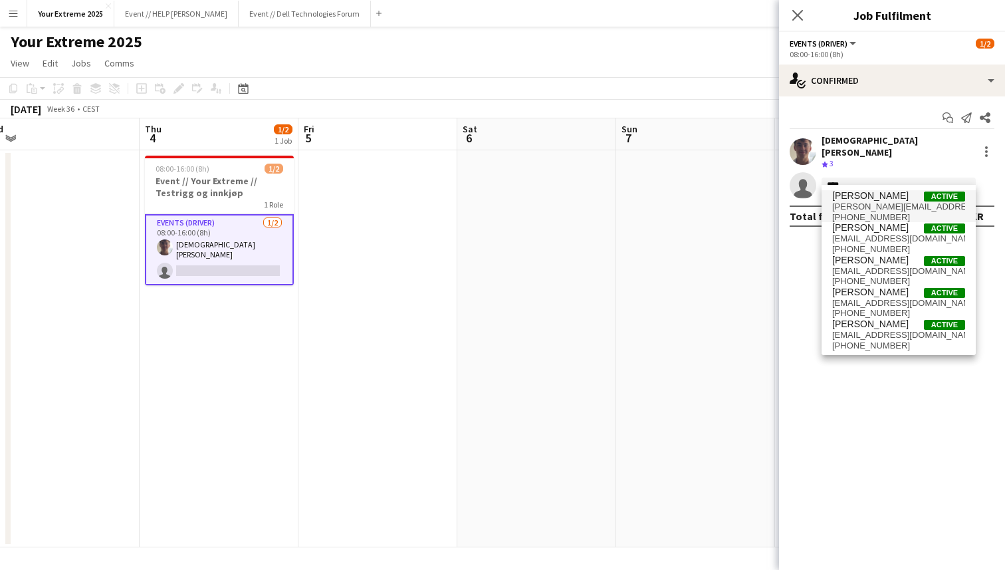 The image size is (1005, 570). I want to click on span: Sun, so click(629, 129).